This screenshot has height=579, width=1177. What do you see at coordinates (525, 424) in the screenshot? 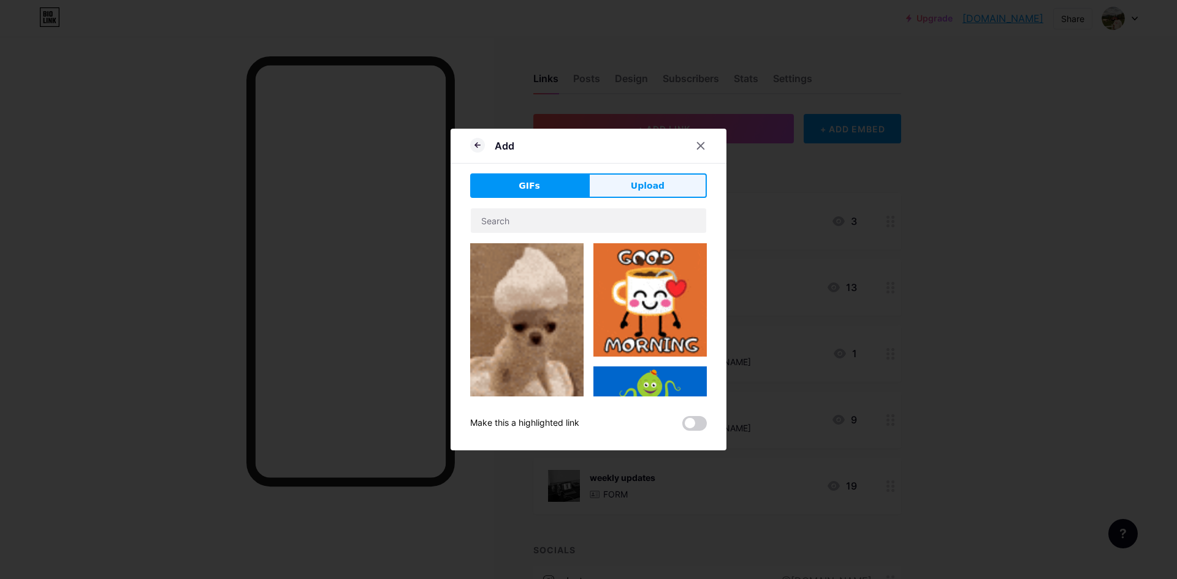
I see `div: Make this a highlighted link` at bounding box center [525, 424].